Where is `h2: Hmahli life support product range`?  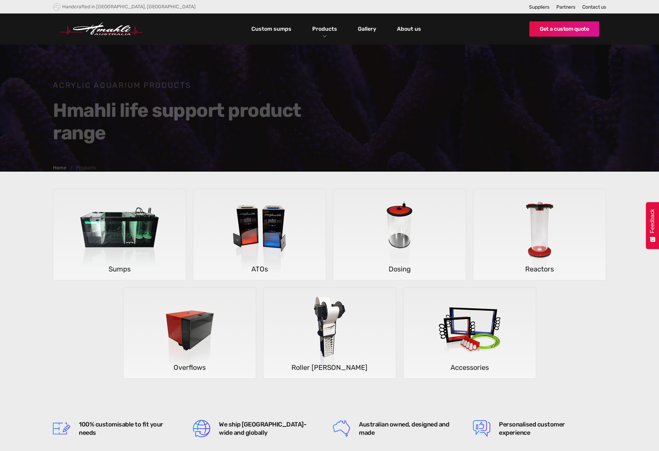 h2: Hmahli life support product range is located at coordinates (186, 122).